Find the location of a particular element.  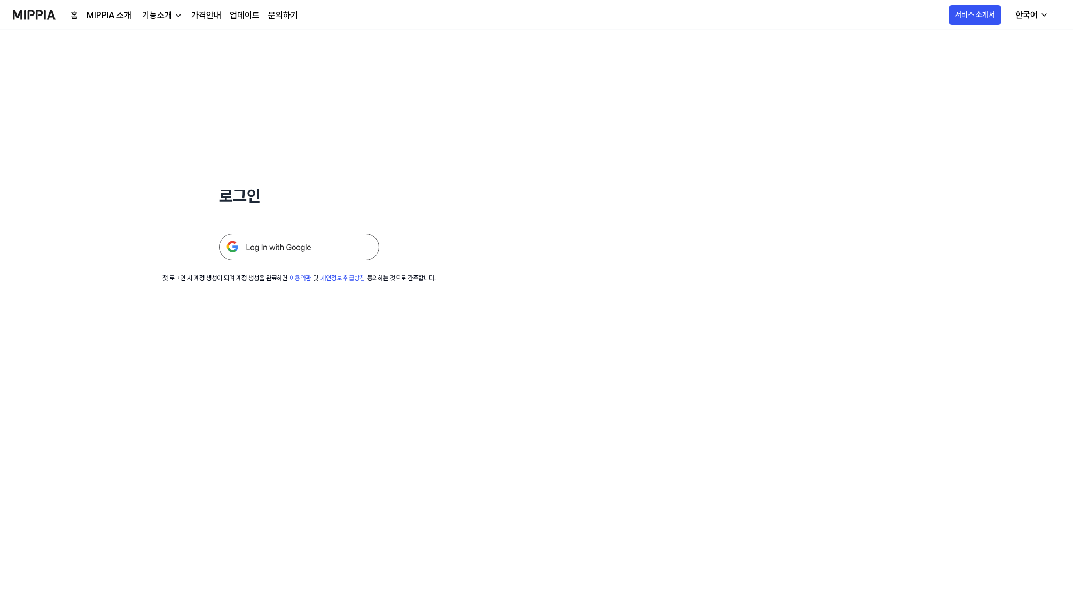

img: 구글 로그인 버튼 is located at coordinates (299, 247).